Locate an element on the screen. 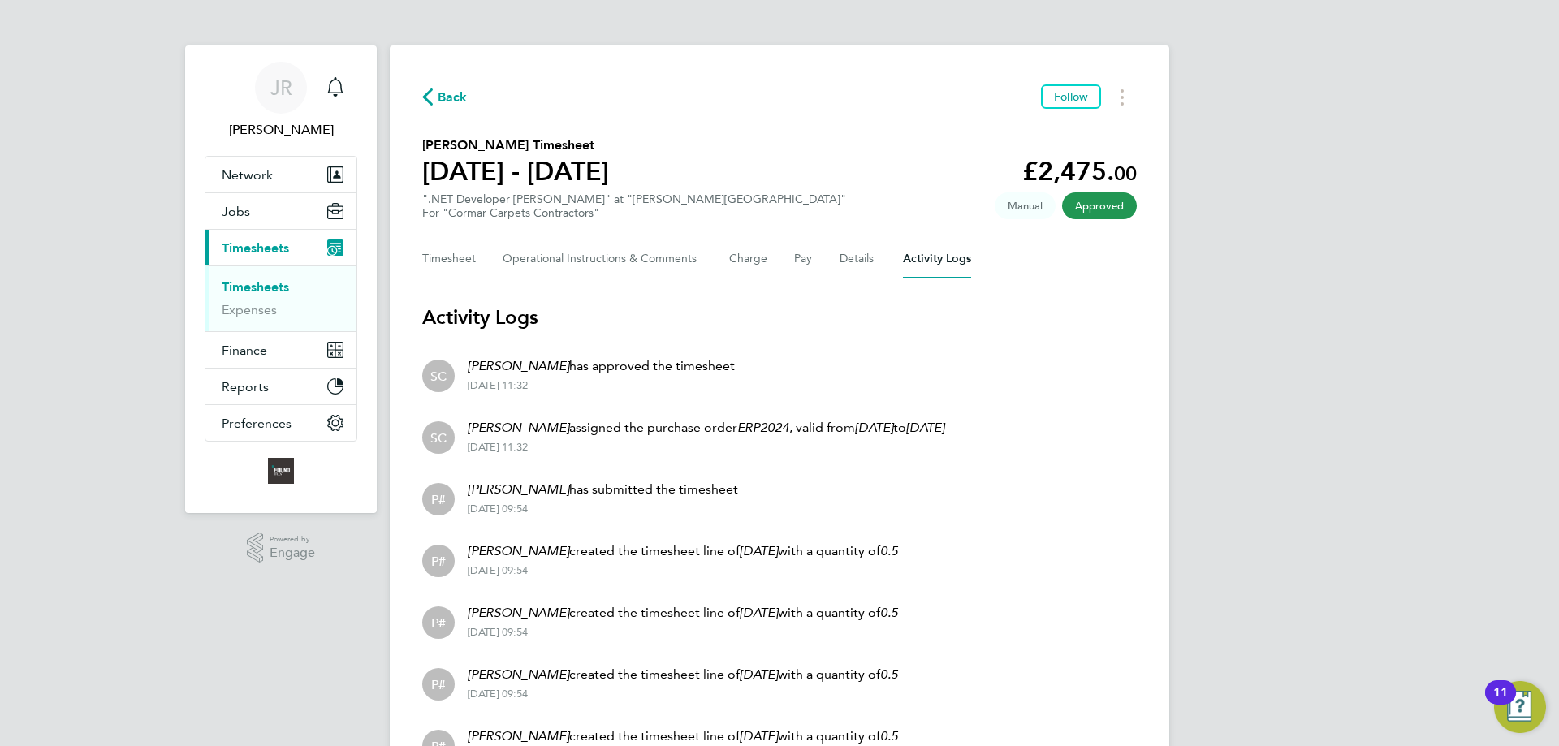  a: Powered byEngage is located at coordinates (281, 548).